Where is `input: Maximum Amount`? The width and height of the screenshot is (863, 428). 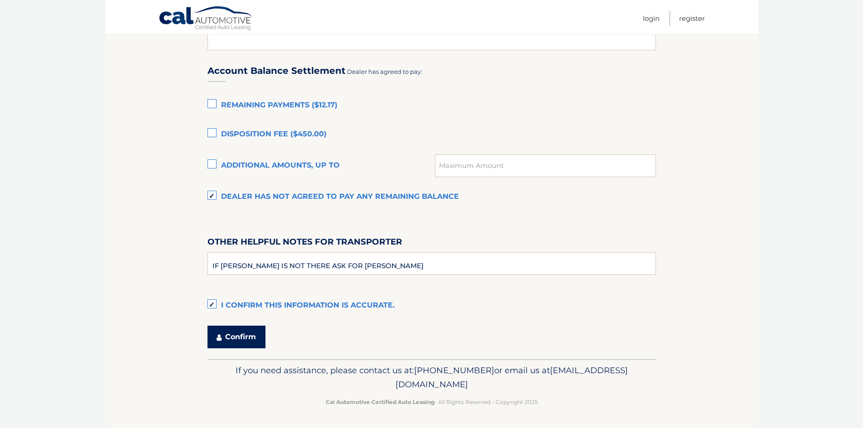 input: Maximum Amount is located at coordinates (545, 166).